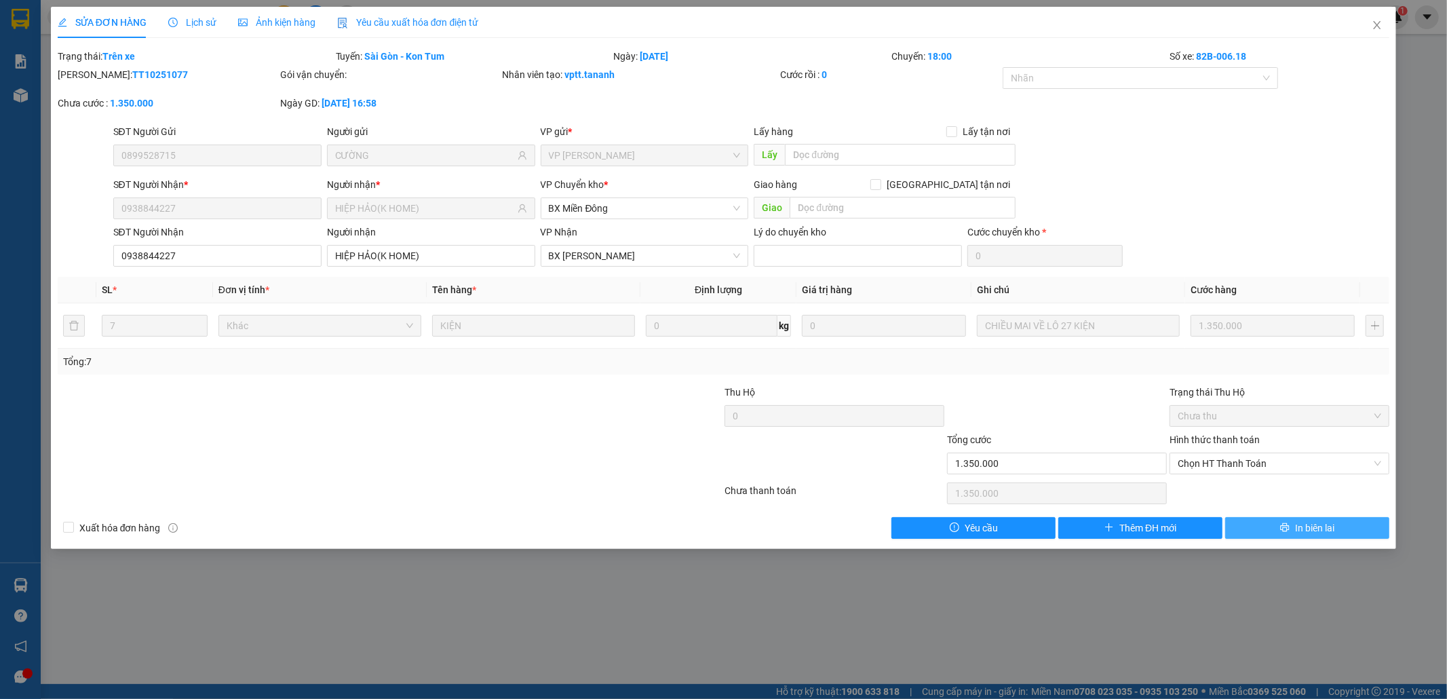 The height and width of the screenshot is (699, 1447). What do you see at coordinates (173, 22) in the screenshot?
I see `span: clock-circle` at bounding box center [173, 22].